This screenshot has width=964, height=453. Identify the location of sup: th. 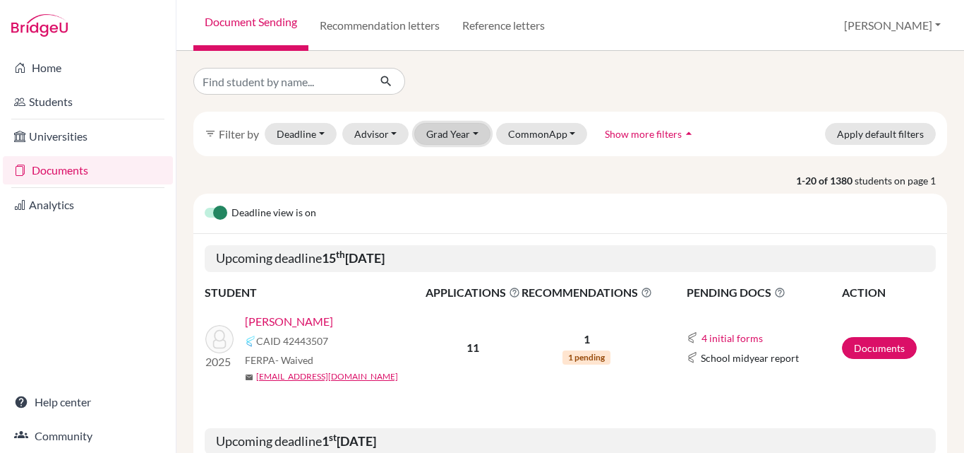
(340, 254).